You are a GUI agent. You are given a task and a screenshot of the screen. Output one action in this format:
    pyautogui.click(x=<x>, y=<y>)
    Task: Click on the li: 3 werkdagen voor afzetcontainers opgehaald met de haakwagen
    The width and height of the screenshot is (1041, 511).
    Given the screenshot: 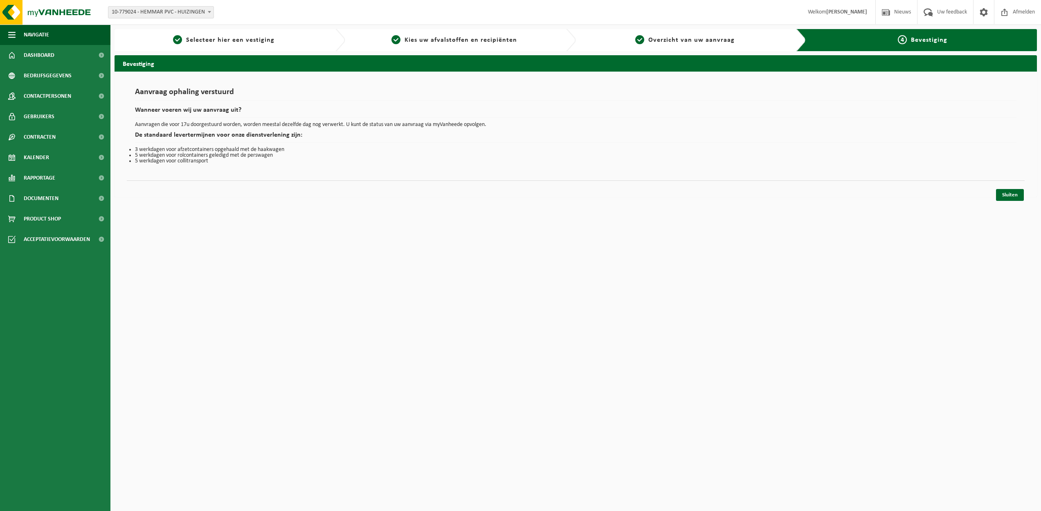 What is the action you would take?
    pyautogui.click(x=575, y=150)
    